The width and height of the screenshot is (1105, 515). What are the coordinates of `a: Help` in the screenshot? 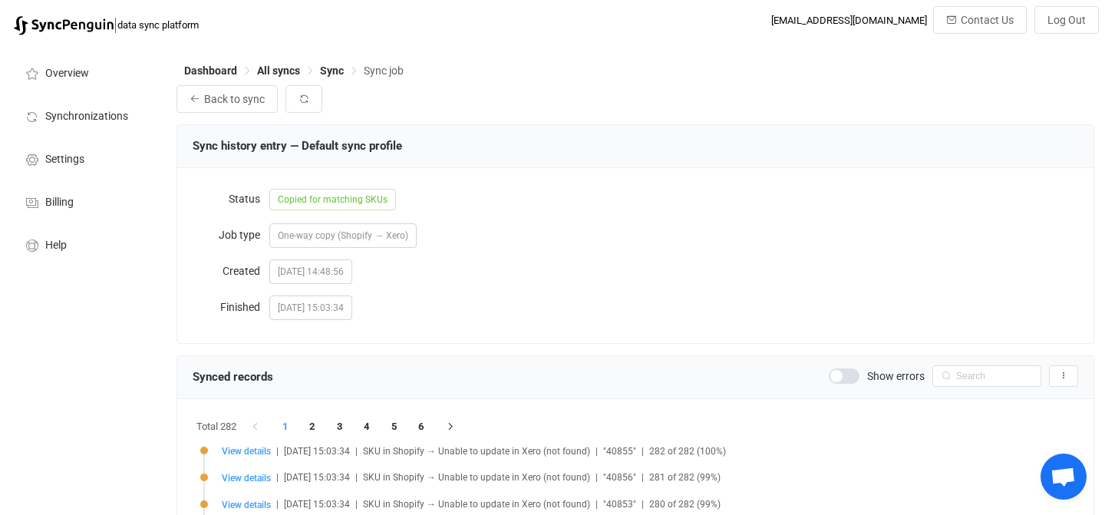 It's located at (84, 244).